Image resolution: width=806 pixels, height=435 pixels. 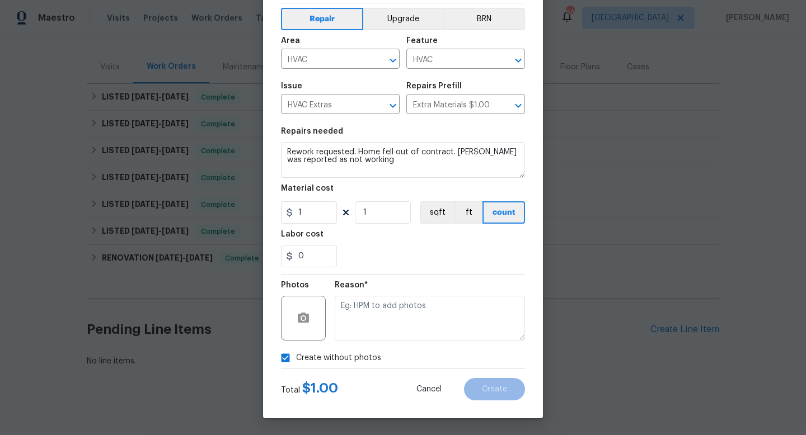 What do you see at coordinates (494, 389) in the screenshot?
I see `button: Create` at bounding box center [494, 389].